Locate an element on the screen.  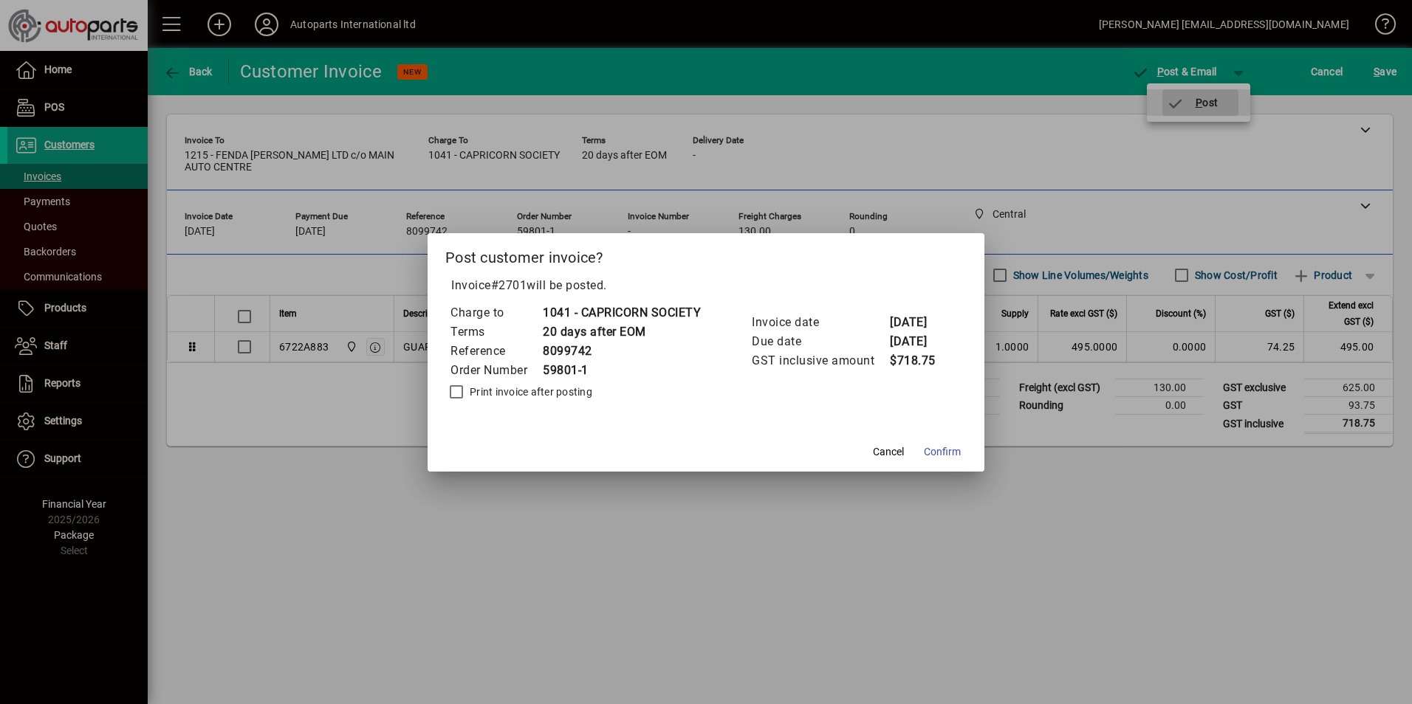
td: Reference is located at coordinates (495, 351).